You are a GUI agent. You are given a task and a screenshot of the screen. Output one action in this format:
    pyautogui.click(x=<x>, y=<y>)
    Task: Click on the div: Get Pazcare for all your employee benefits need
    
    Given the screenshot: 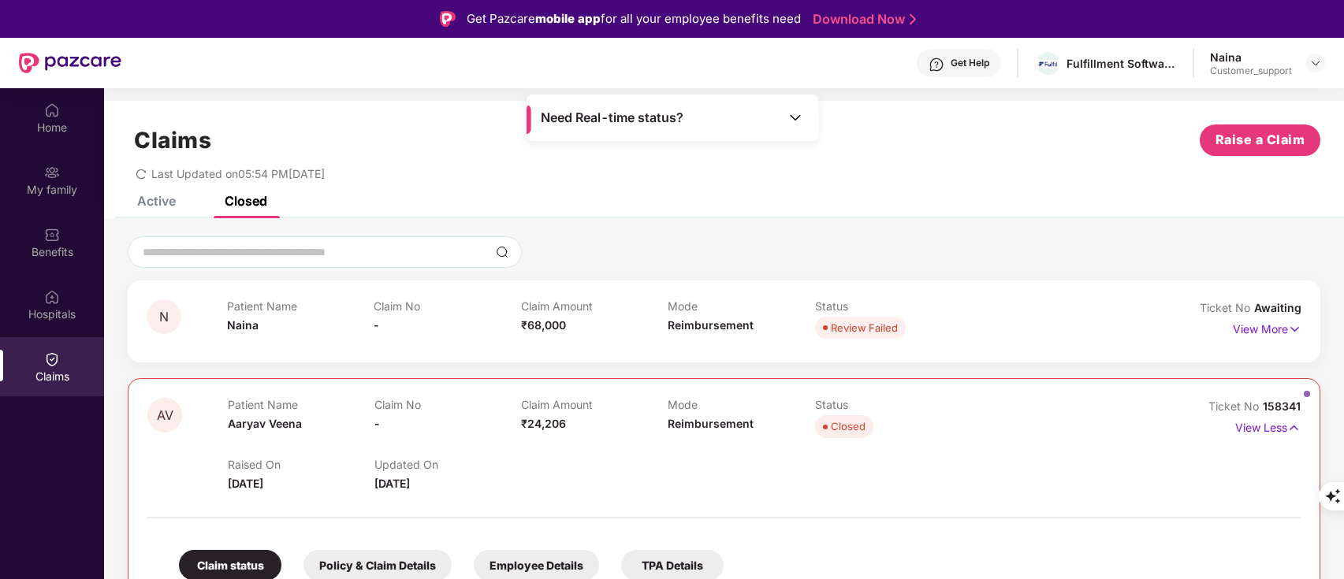 What is the action you would take?
    pyautogui.click(x=634, y=19)
    